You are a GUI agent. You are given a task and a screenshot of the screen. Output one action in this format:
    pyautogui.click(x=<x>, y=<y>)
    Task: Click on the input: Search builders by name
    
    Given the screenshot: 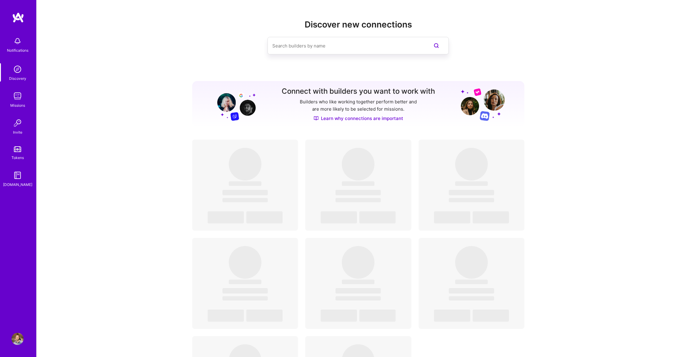 What is the action you would take?
    pyautogui.click(x=346, y=46)
    